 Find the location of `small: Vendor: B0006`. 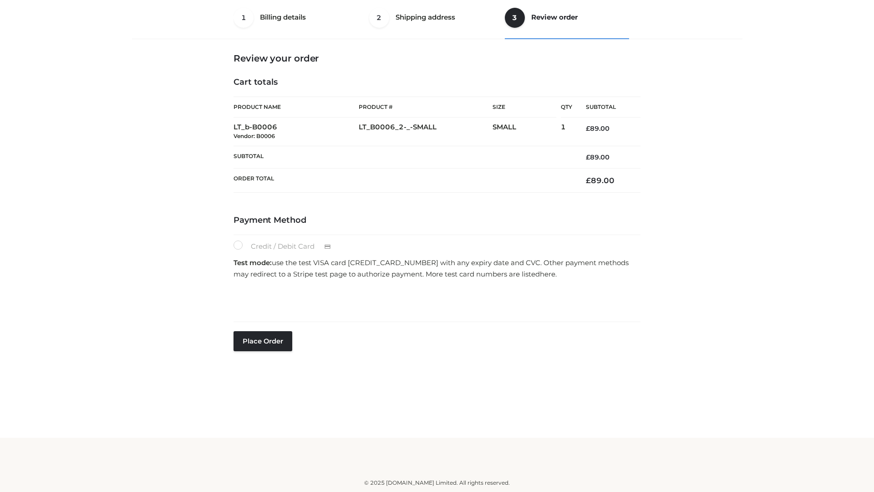

small: Vendor: B0006 is located at coordinates (254, 136).